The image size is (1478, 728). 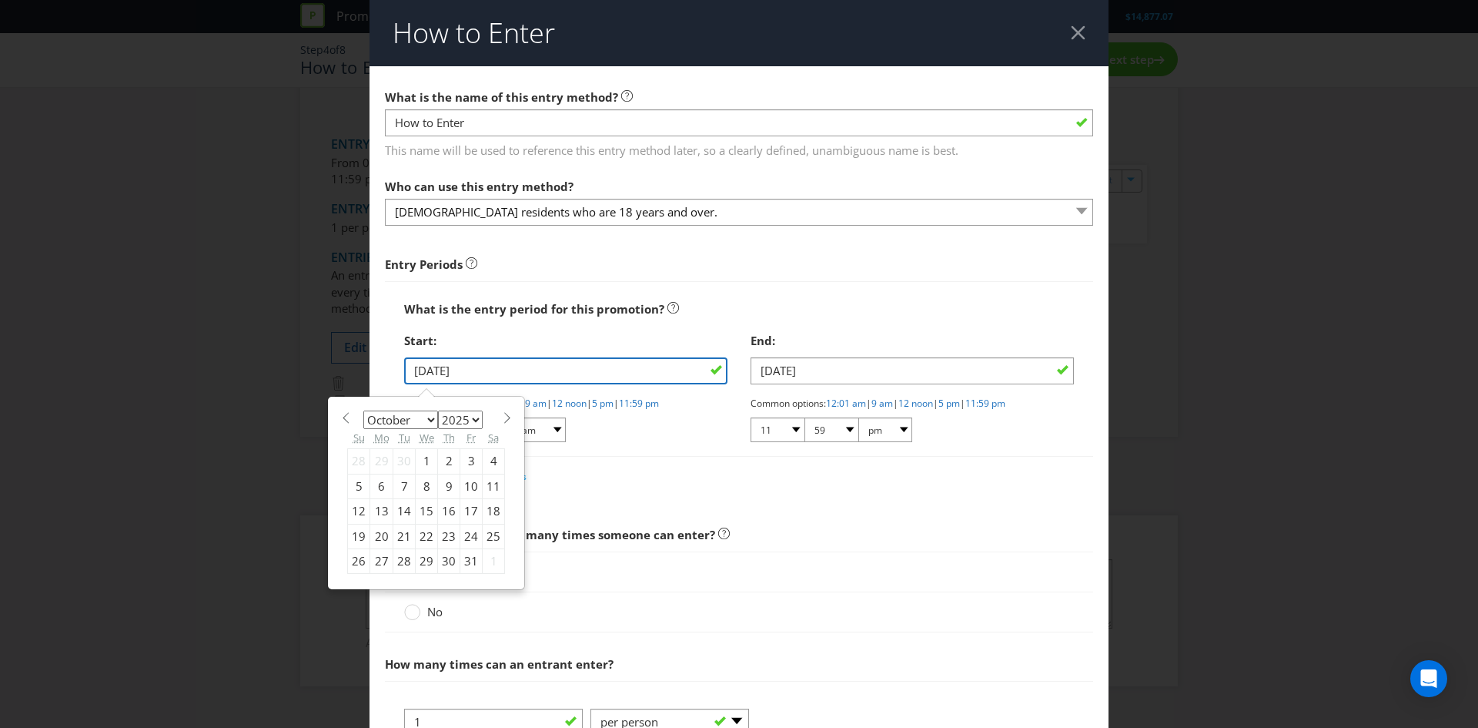 I want to click on span: No, so click(x=435, y=611).